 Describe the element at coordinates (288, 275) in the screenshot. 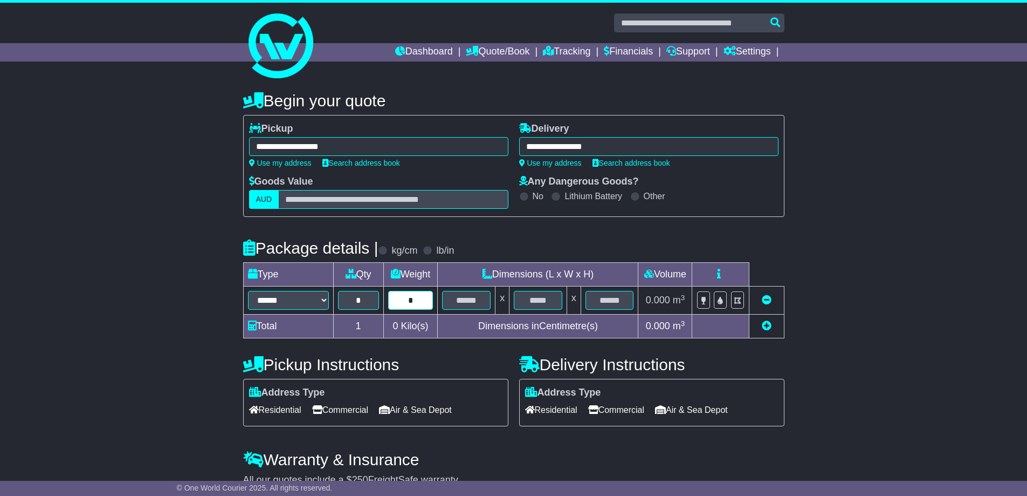

I see `td: Type` at that location.